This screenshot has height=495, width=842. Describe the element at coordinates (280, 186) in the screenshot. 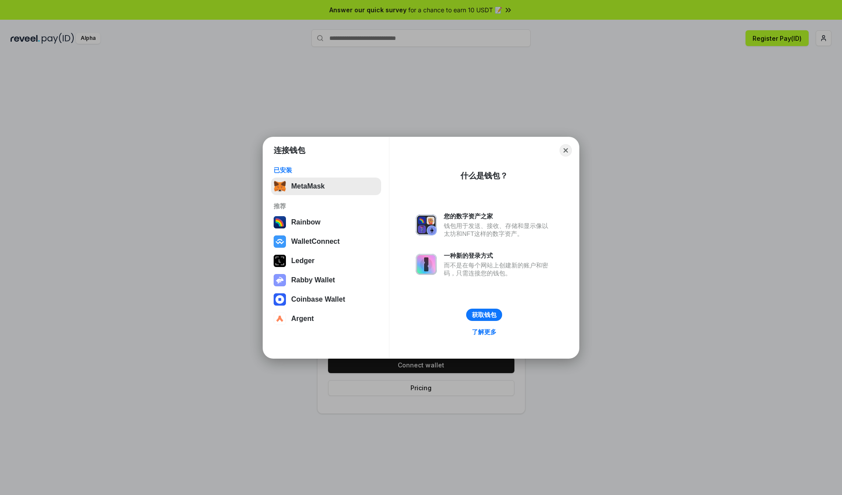

I see `img: svg+xml,%3Csvg%20fill%3D%22none%22%20height%3D%2233%22%20viewBox%3D%220%200%2035%2033%22%20width%...` at that location.